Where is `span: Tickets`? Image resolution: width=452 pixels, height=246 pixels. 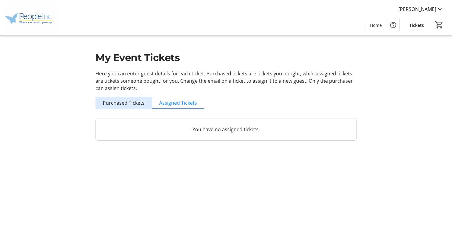
span: Tickets is located at coordinates (417, 25).